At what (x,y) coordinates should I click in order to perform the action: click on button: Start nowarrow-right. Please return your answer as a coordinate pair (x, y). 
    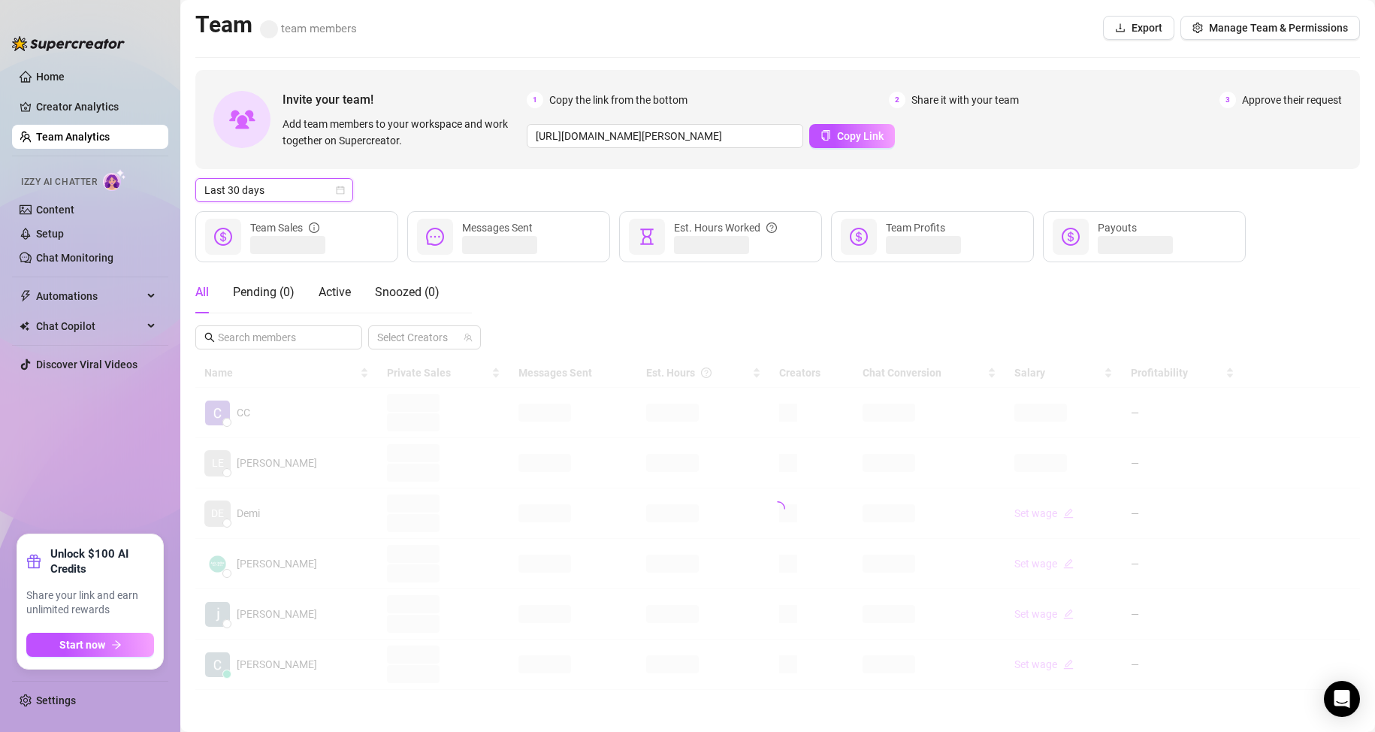
    Looking at the image, I should click on (90, 645).